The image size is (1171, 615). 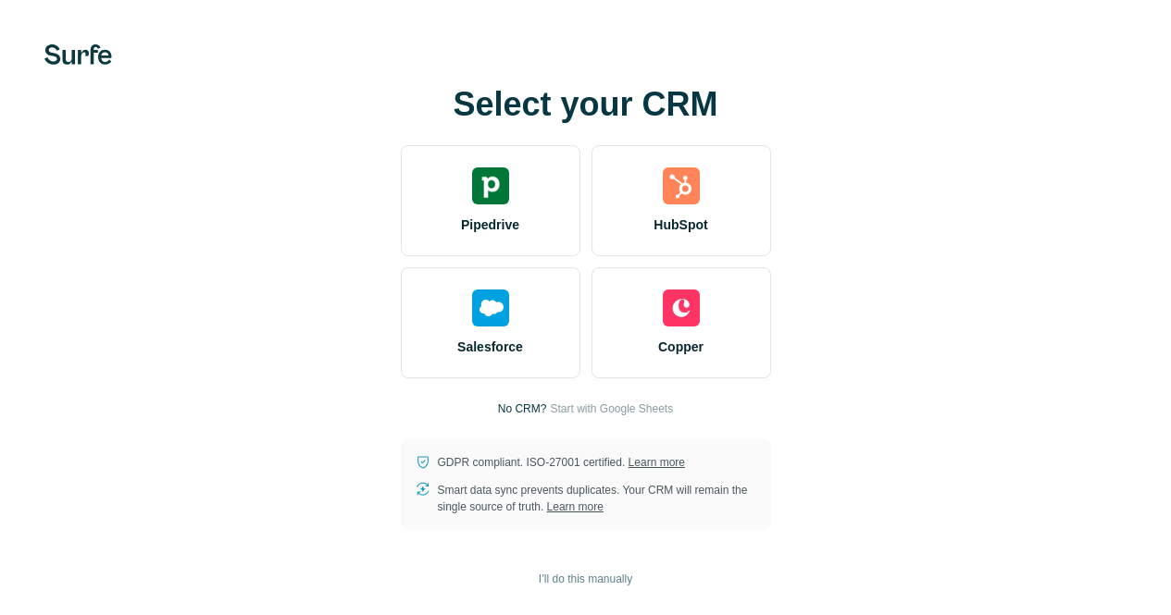 What do you see at coordinates (597, 499) in the screenshot?
I see `p: Smart data sync prevents duplicates. Your CRM will remain the single source of truth.` at bounding box center [597, 499].